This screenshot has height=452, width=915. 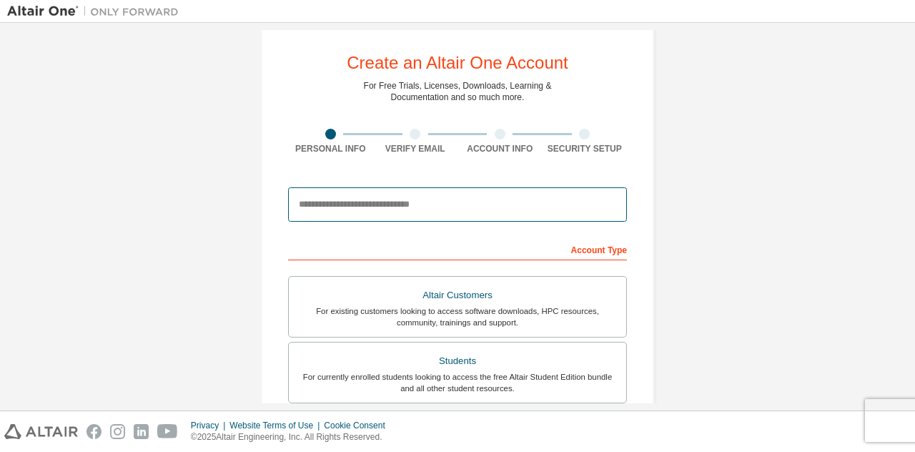 What do you see at coordinates (97, 11) in the screenshot?
I see `img: Altair One` at bounding box center [97, 11].